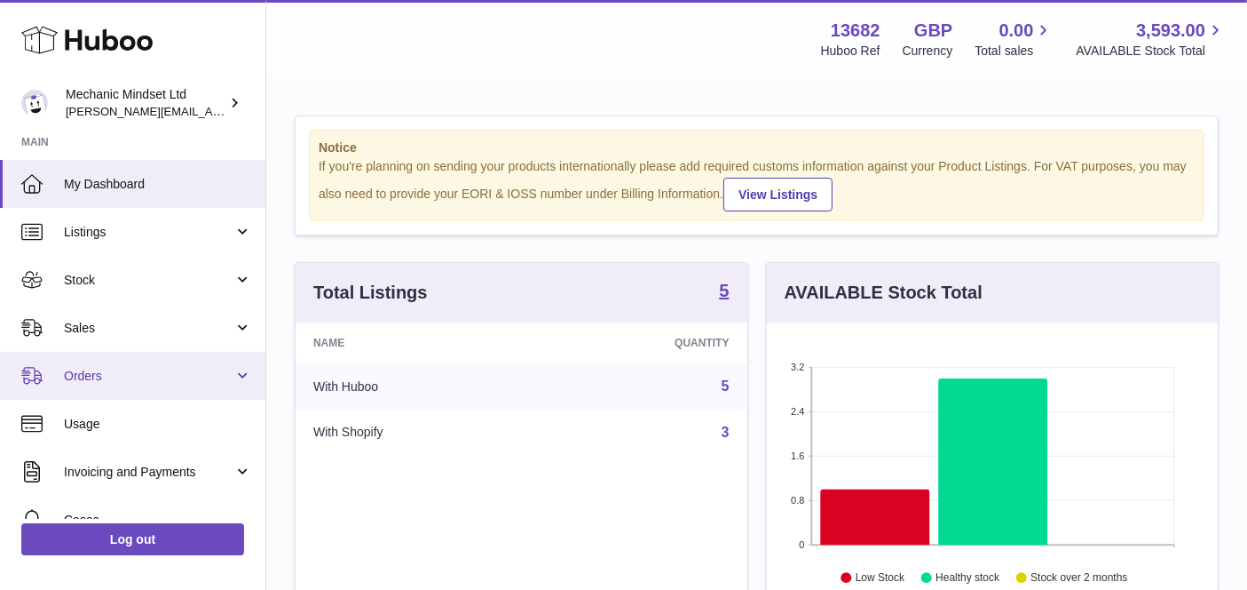 The image size is (1247, 590). What do you see at coordinates (880, 577) in the screenshot?
I see `text: Low Stock` at bounding box center [880, 577].